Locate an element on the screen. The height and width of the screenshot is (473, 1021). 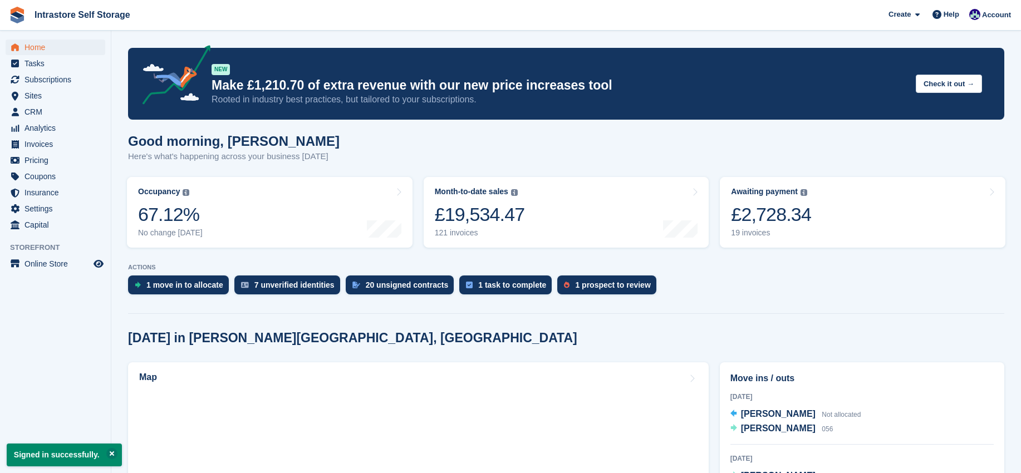
img: stora-icon-8386f47178a22dfd0bd8f6a31ec36ba5ce8667c1dd55bd0f319d3a0aa187defe.svg is located at coordinates (17, 15).